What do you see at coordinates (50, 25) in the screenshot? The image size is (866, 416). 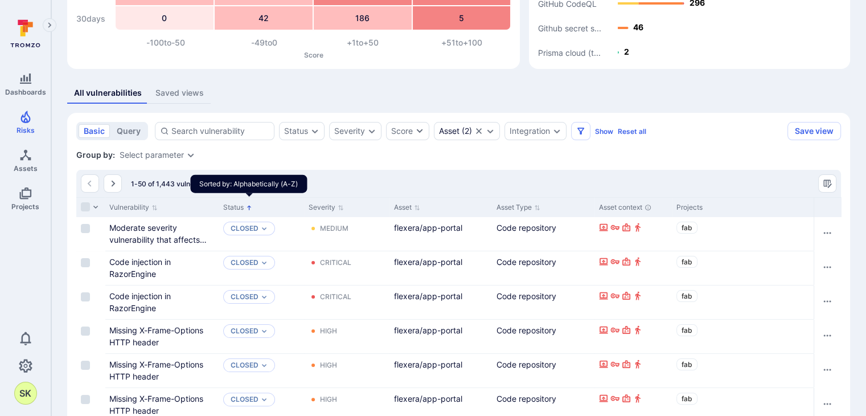 I see `i: Expand navigation menu` at bounding box center [50, 25].